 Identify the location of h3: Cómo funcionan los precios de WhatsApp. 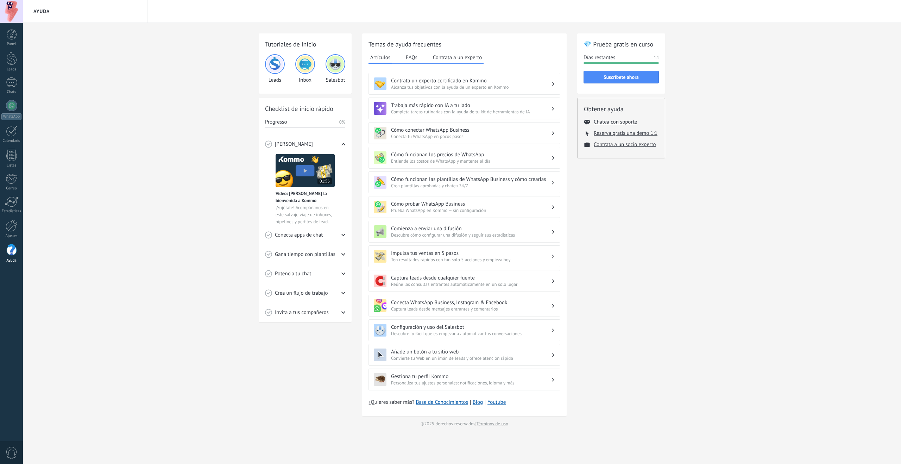
(471, 155).